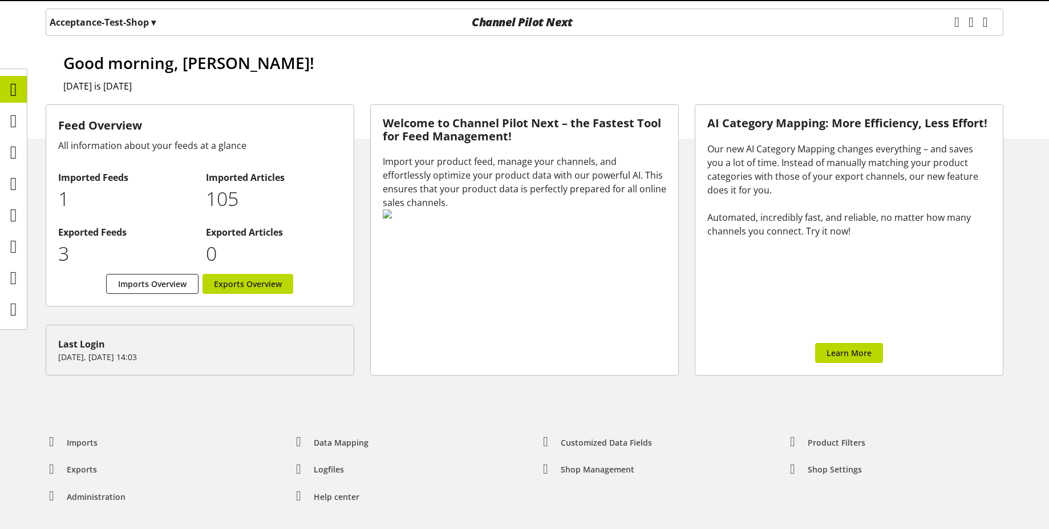 The width and height of the screenshot is (1049, 529). What do you see at coordinates (318, 469) in the screenshot?
I see `a: Logfiles` at bounding box center [318, 469].